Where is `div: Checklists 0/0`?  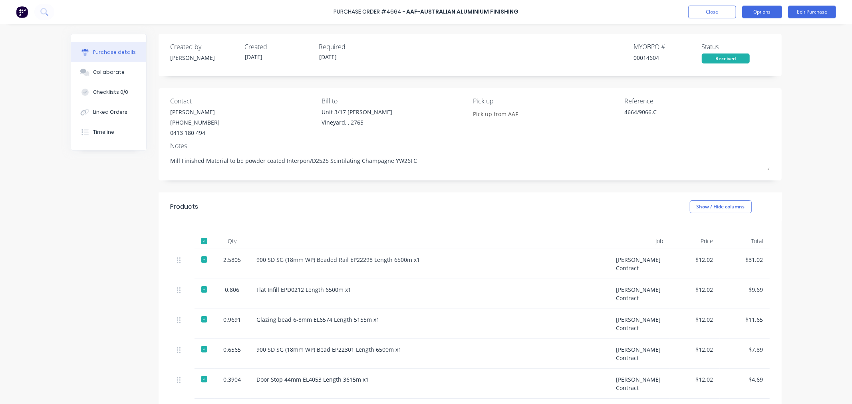
div: Checklists 0/0 is located at coordinates (111, 92).